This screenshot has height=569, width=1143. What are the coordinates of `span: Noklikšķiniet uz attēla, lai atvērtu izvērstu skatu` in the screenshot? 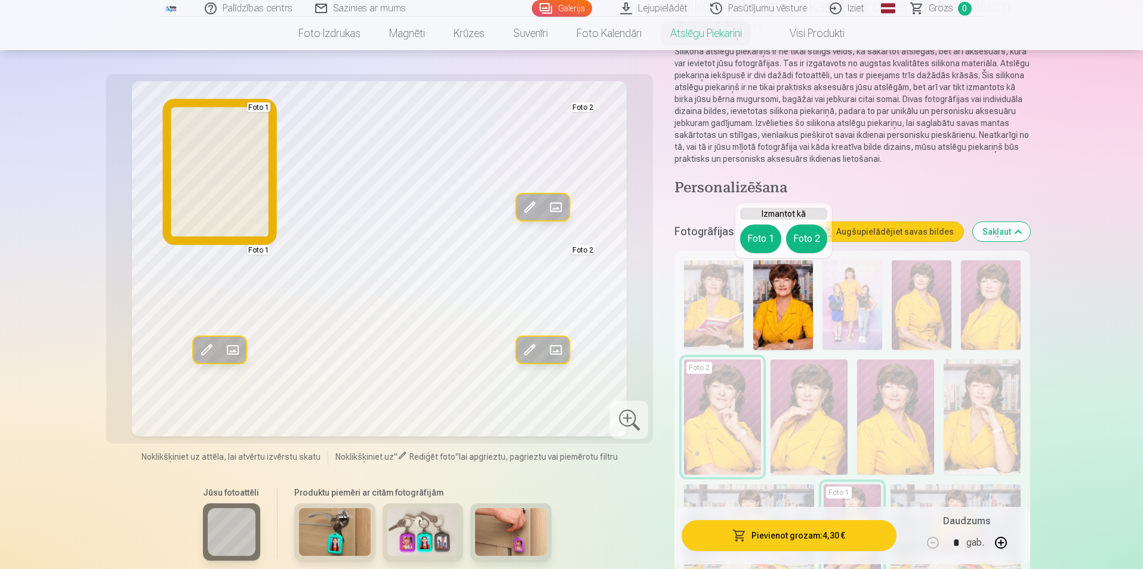 It's located at (231, 457).